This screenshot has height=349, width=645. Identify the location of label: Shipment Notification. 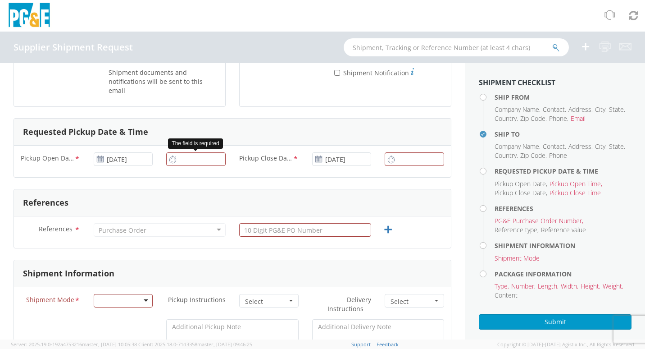
(374, 72).